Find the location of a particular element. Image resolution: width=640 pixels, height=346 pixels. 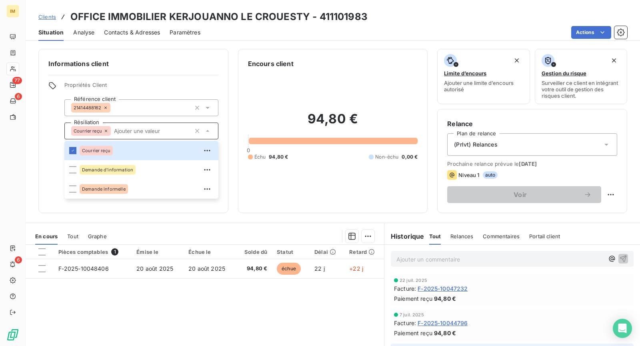

span: Situation is located at coordinates (51, 32).